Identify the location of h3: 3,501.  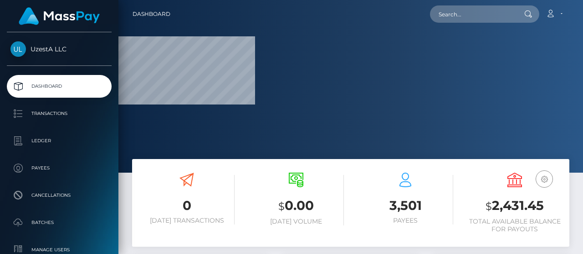
(405, 206).